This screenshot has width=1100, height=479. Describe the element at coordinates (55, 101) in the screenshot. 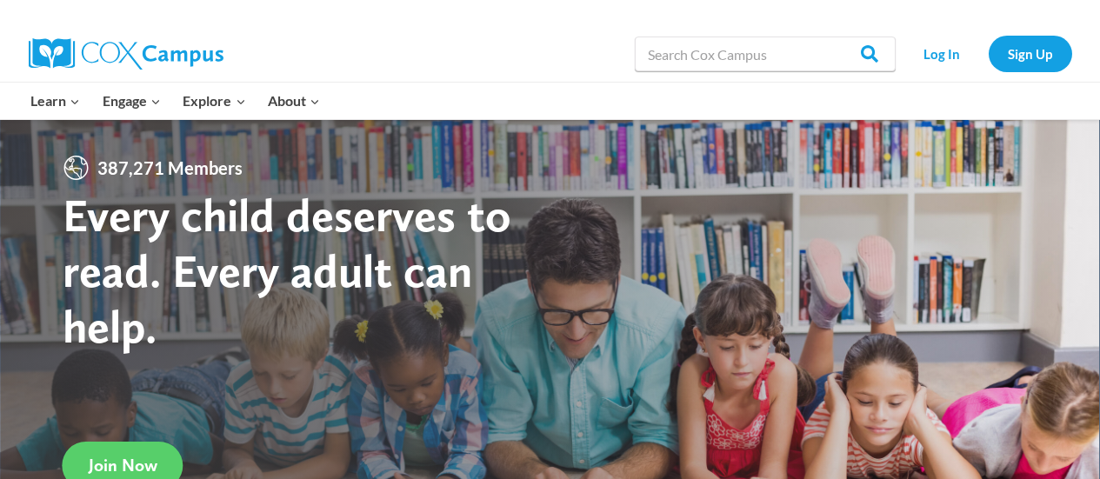

I see `span: Learn` at that location.